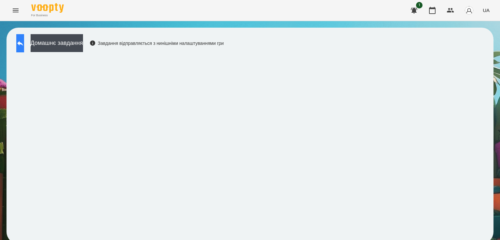 The width and height of the screenshot is (500, 240). Describe the element at coordinates (16, 10) in the screenshot. I see `button: Menu` at that location.